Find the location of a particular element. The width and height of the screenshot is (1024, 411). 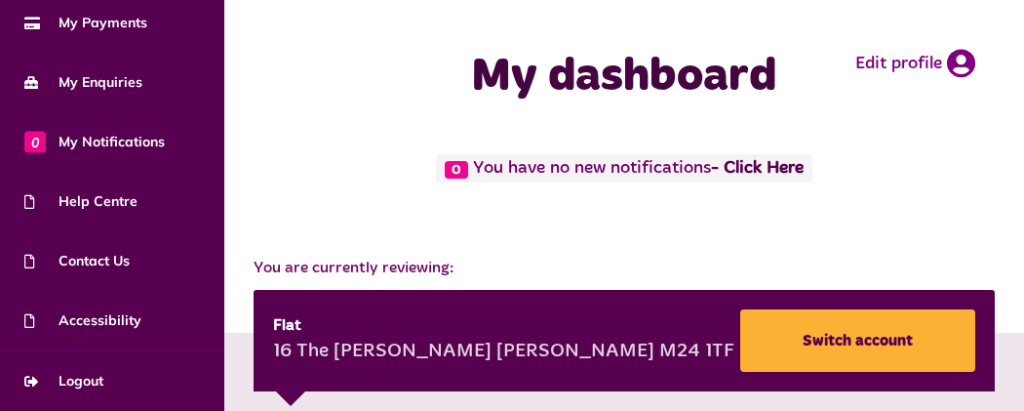

a: Edit profile is located at coordinates (915, 63).